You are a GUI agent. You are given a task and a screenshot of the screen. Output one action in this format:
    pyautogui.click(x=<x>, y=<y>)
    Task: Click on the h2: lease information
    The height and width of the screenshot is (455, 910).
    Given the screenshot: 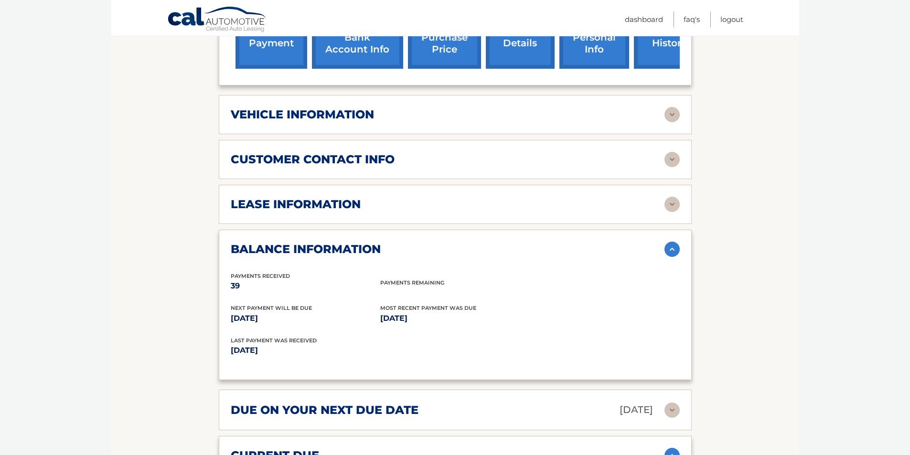 What is the action you would take?
    pyautogui.click(x=296, y=204)
    